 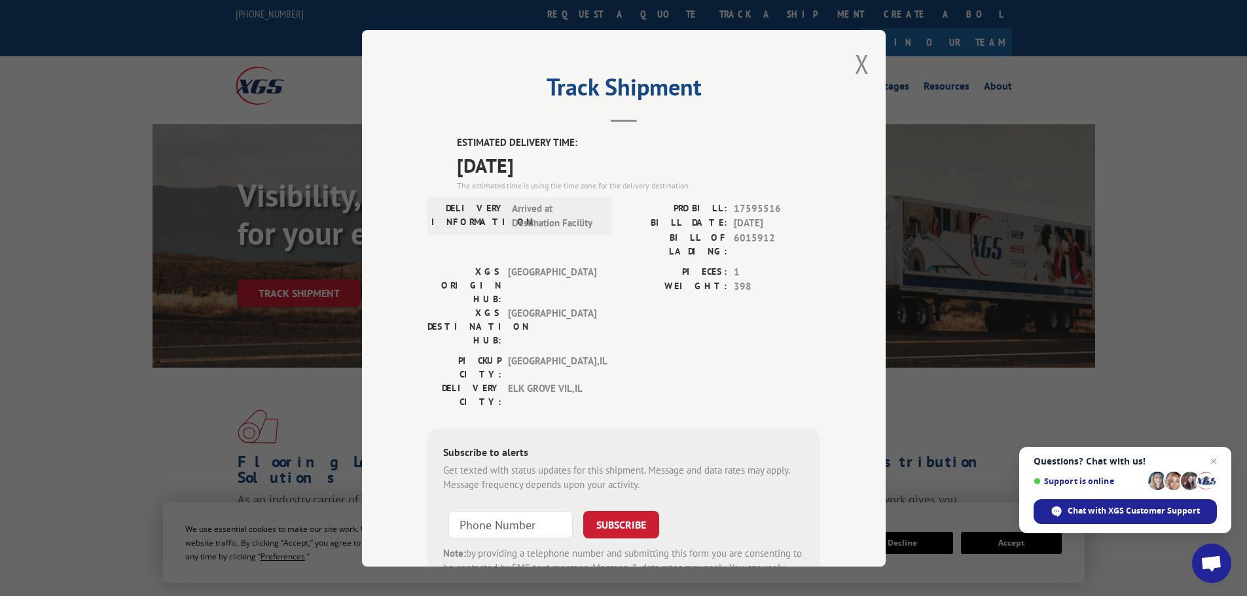 I want to click on label: DELIVERY INFORMATION:, so click(x=468, y=215).